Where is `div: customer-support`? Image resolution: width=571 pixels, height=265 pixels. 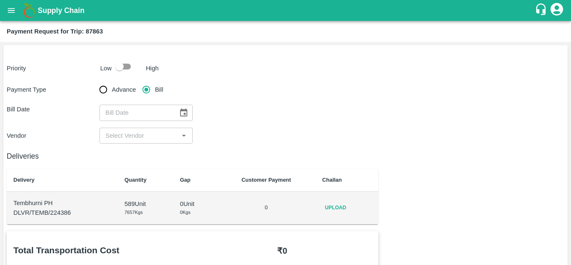 div: customer-support is located at coordinates (542, 10).